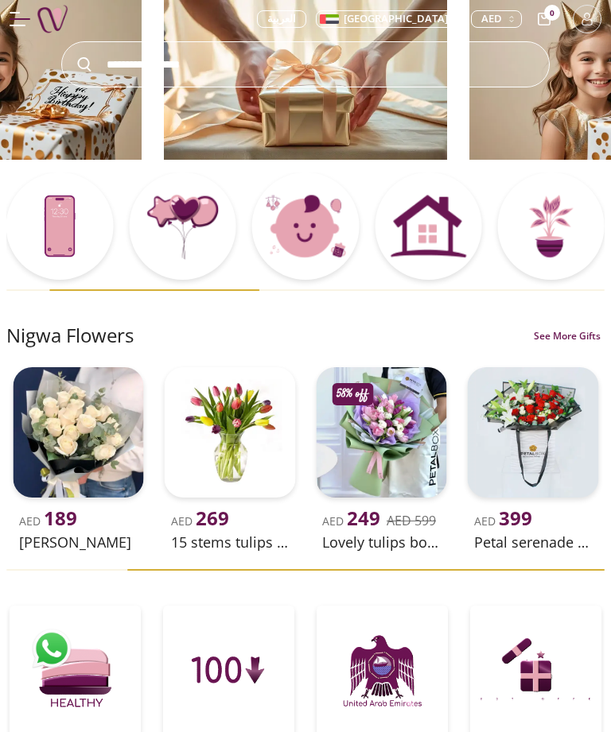 Image resolution: width=611 pixels, height=732 pixels. I want to click on img: Nigwa-uae-gifts, so click(52, 19).